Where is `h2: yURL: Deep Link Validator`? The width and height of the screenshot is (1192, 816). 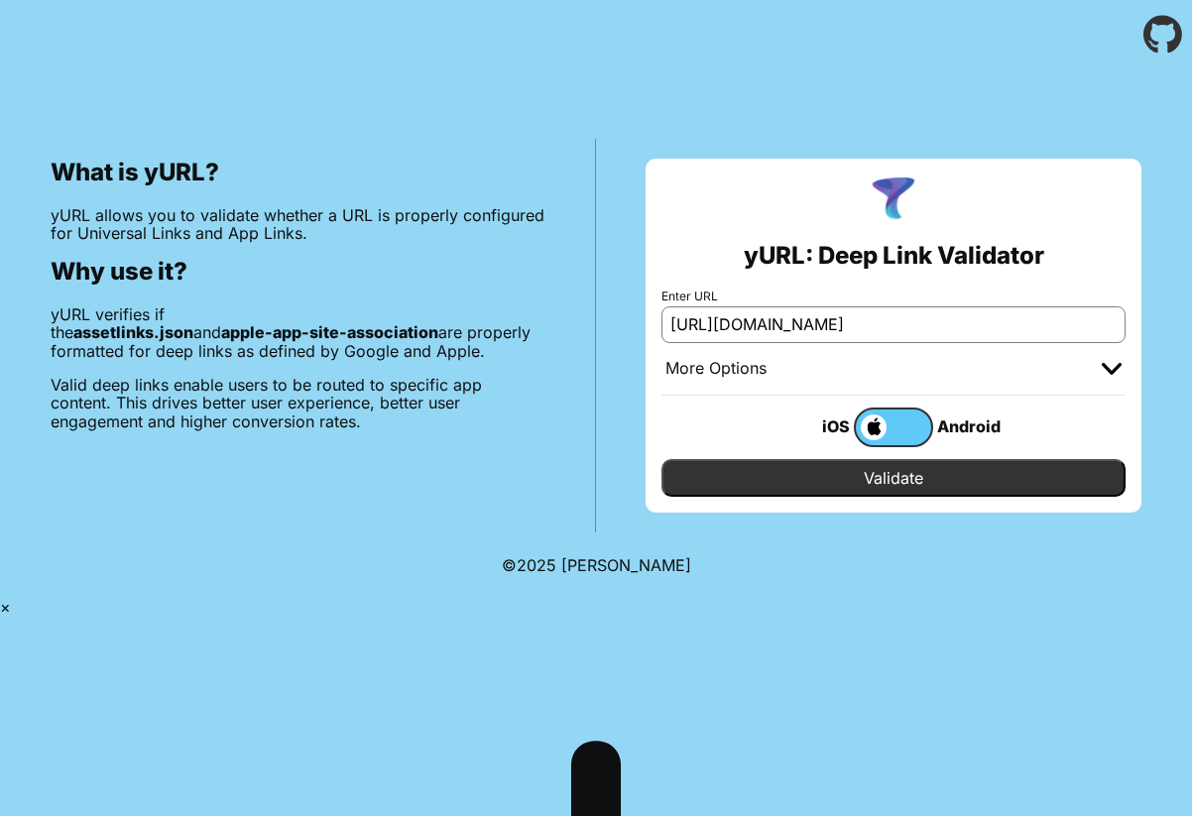 h2: yURL: Deep Link Validator is located at coordinates (894, 256).